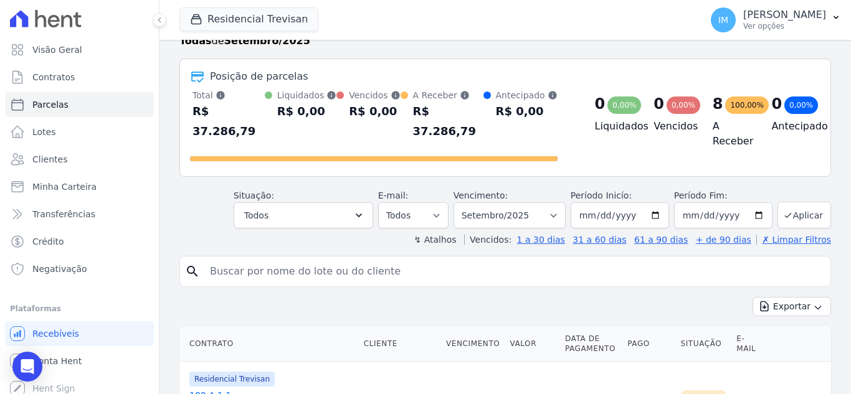 The height and width of the screenshot is (394, 851). What do you see at coordinates (57, 50) in the screenshot?
I see `span: Visão Geral` at bounding box center [57, 50].